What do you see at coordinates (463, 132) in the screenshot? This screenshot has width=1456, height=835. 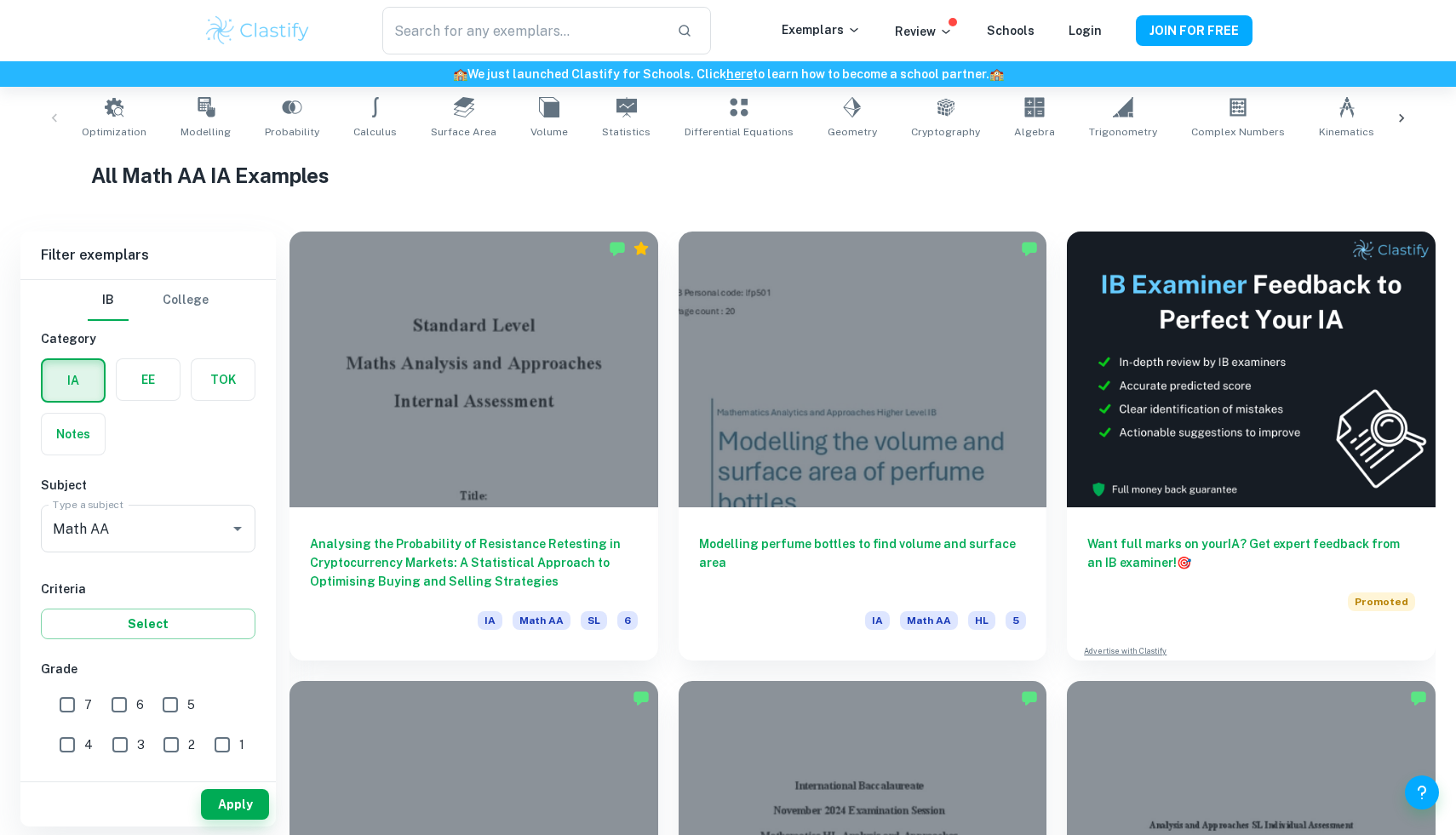 I see `span: Surface Area` at bounding box center [463, 132].